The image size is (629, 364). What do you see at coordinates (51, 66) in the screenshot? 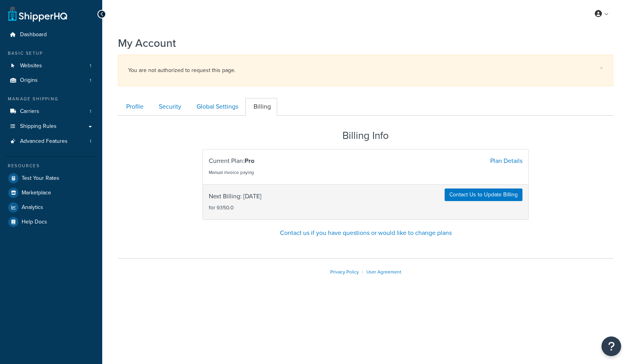
I see `a: Websites 1` at bounding box center [51, 66].